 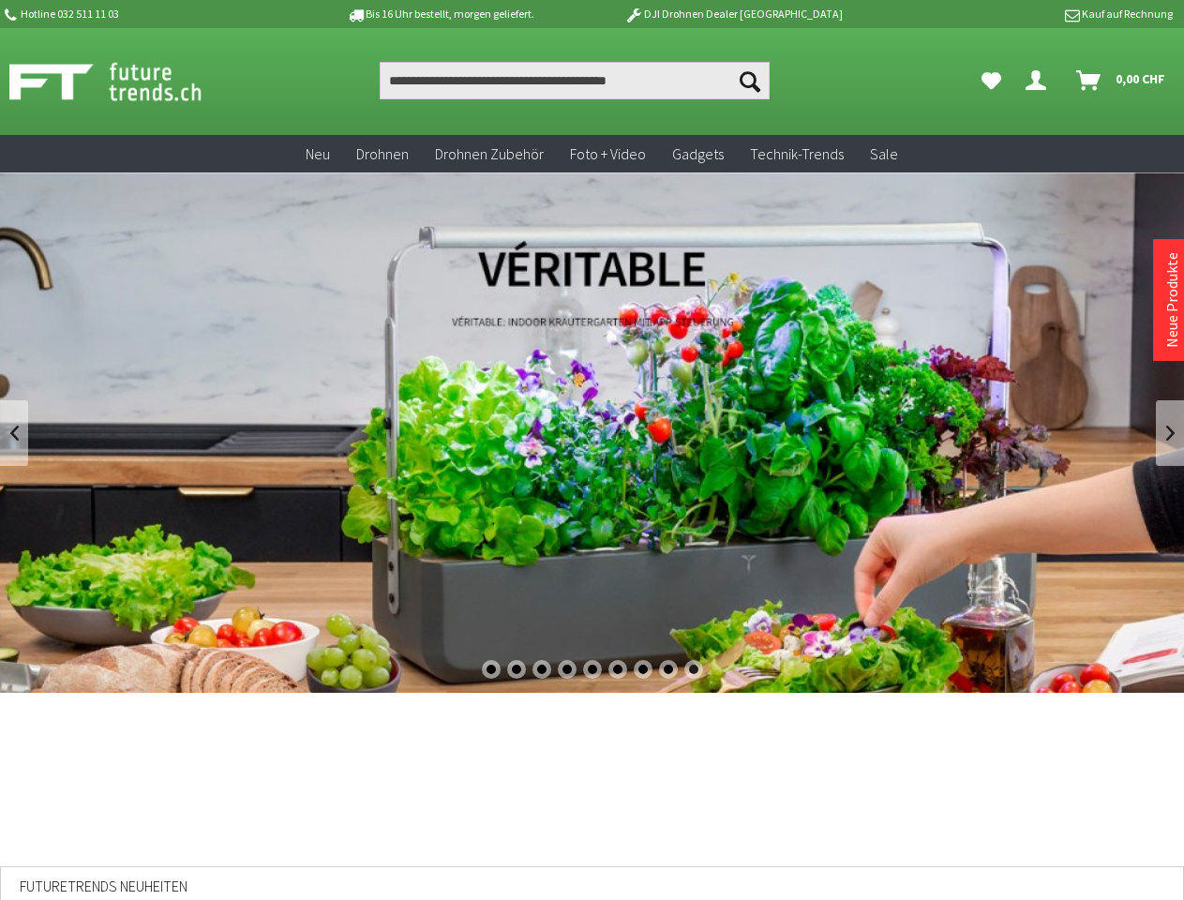 What do you see at coordinates (567, 670) in the screenshot?
I see `div: 4` at bounding box center [567, 670].